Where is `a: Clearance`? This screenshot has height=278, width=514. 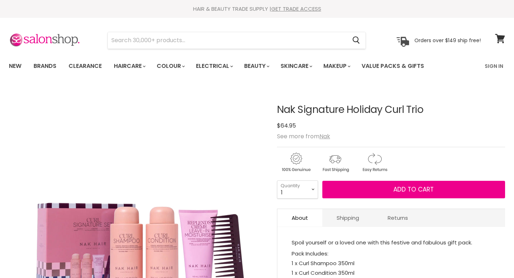
a: Clearance is located at coordinates (85, 66).